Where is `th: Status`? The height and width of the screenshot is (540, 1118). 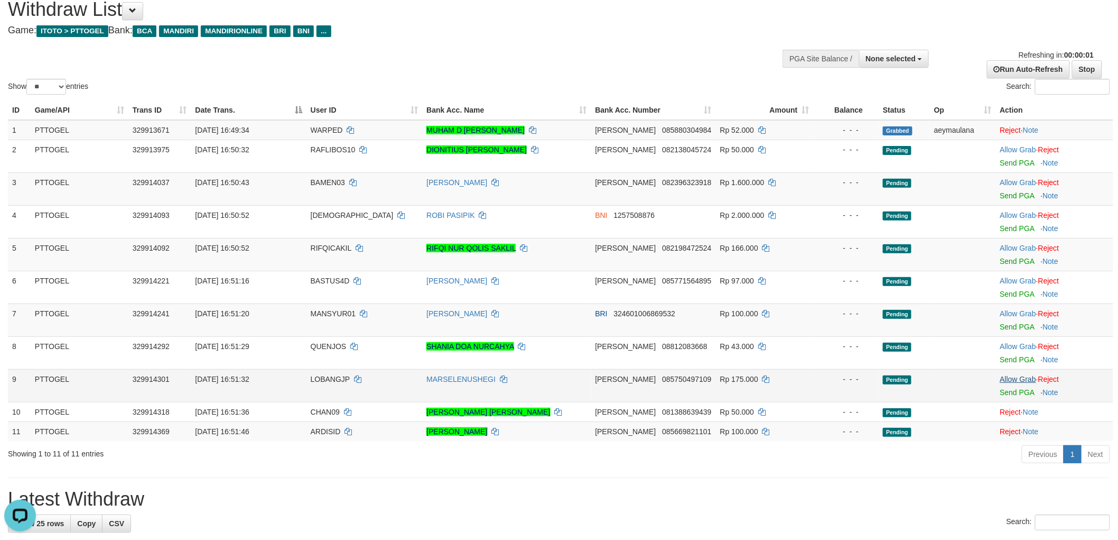 th: Status is located at coordinates (904, 110).